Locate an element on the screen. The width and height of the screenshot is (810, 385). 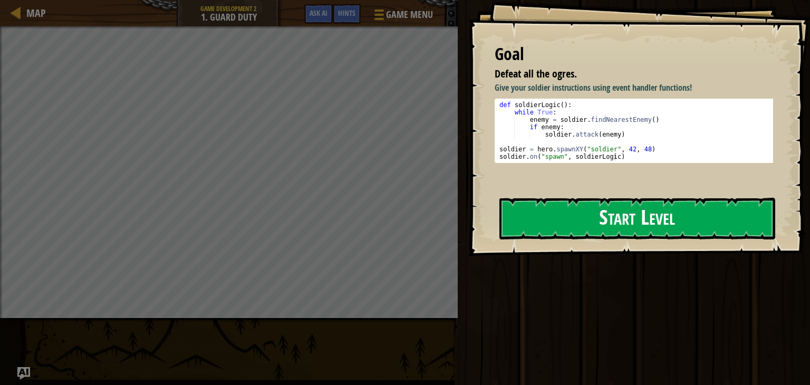
div: Goal is located at coordinates (634, 54).